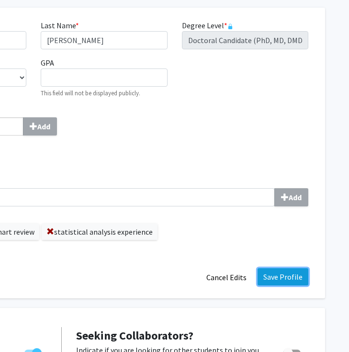 The height and width of the screenshot is (352, 349). I want to click on label: GPA, so click(47, 63).